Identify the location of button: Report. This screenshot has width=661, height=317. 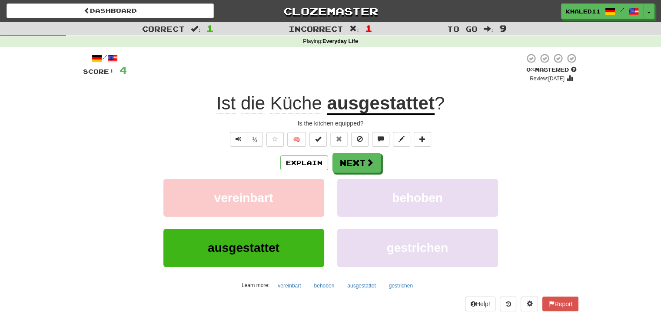
(560, 304).